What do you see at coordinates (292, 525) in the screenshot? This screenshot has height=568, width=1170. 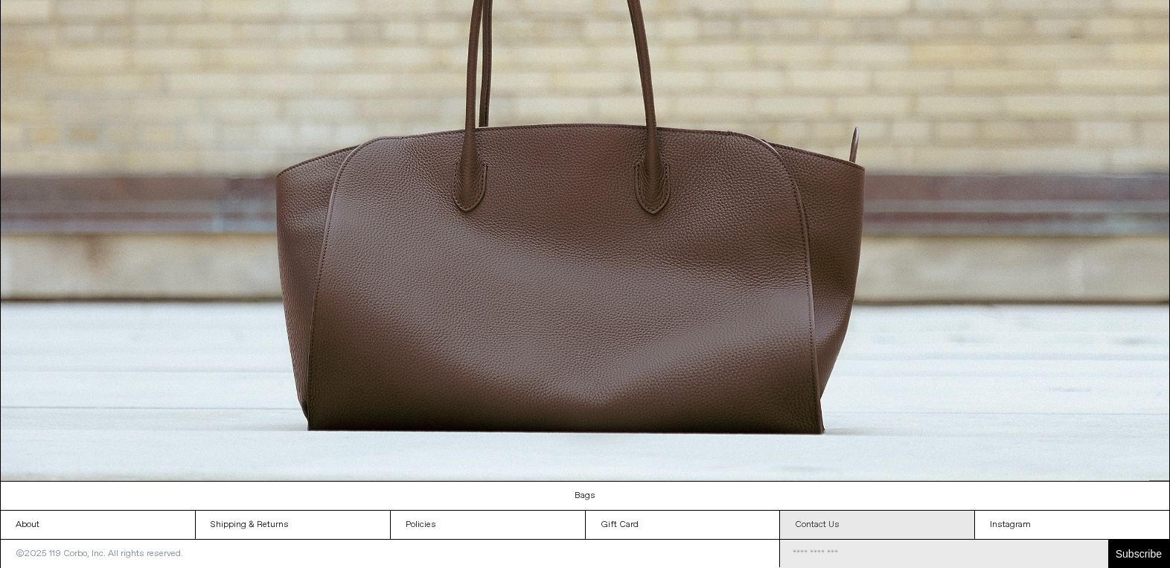 I see `a: Shipping & Returns` at bounding box center [292, 525].